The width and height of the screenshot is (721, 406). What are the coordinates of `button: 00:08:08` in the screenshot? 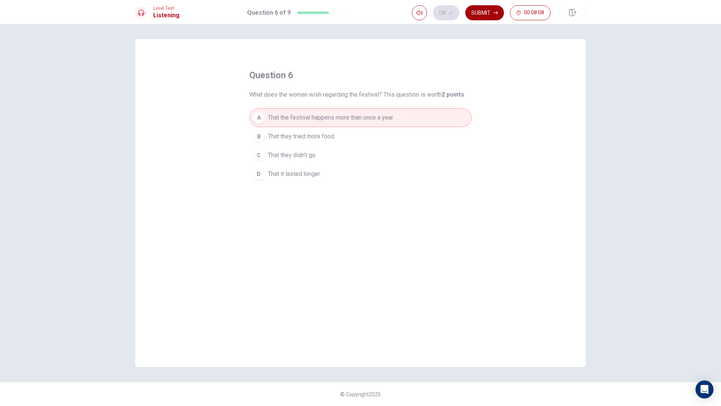 It's located at (530, 13).